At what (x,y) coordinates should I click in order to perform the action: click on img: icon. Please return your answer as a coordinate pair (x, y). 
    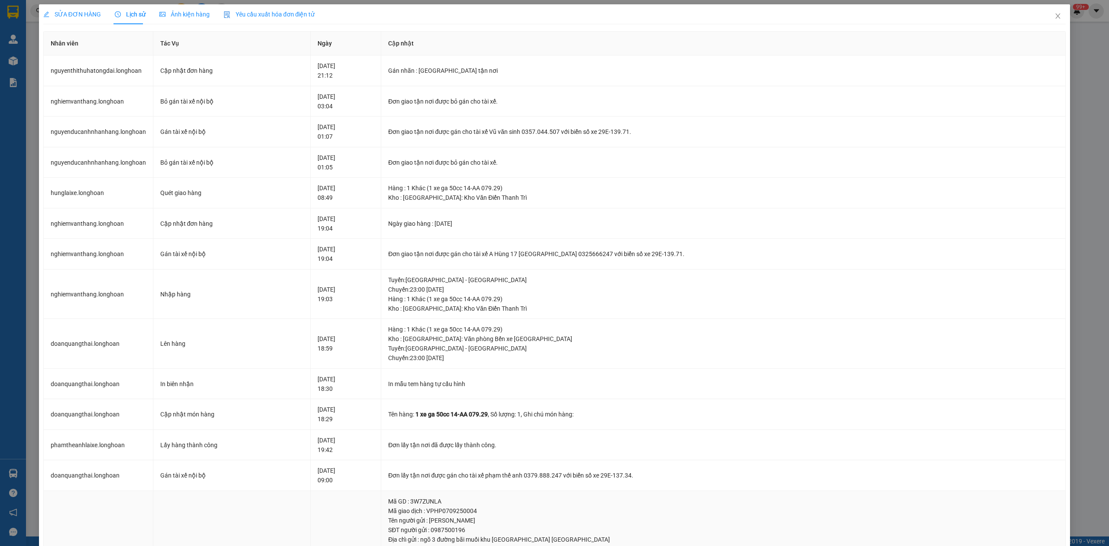
    Looking at the image, I should click on (227, 15).